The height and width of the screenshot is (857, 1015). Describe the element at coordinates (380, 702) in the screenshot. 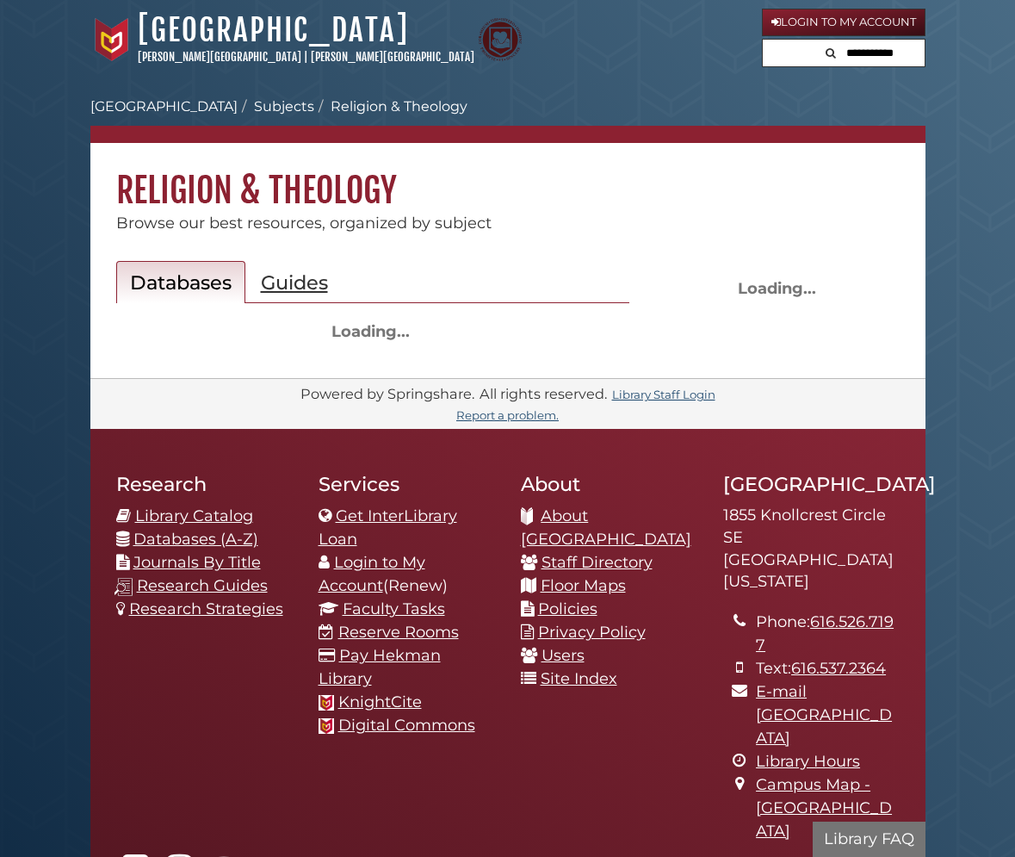

I see `a: KnightCite` at that location.